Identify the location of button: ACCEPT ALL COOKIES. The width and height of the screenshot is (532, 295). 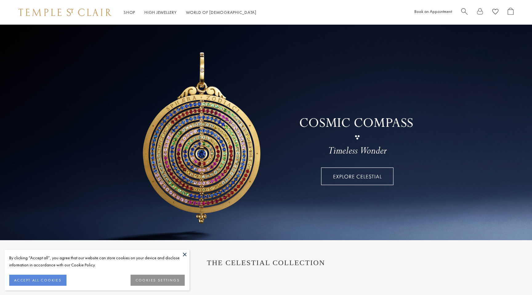
(38, 280).